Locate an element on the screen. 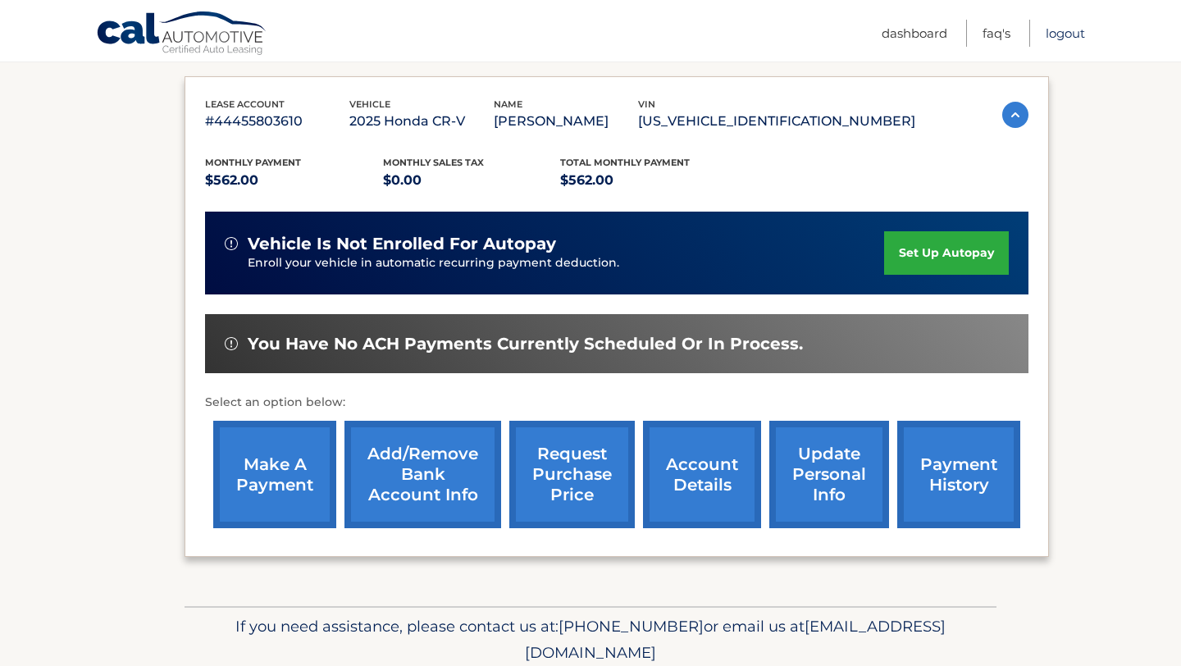 This screenshot has width=1181, height=666. a: payment history is located at coordinates (959, 474).